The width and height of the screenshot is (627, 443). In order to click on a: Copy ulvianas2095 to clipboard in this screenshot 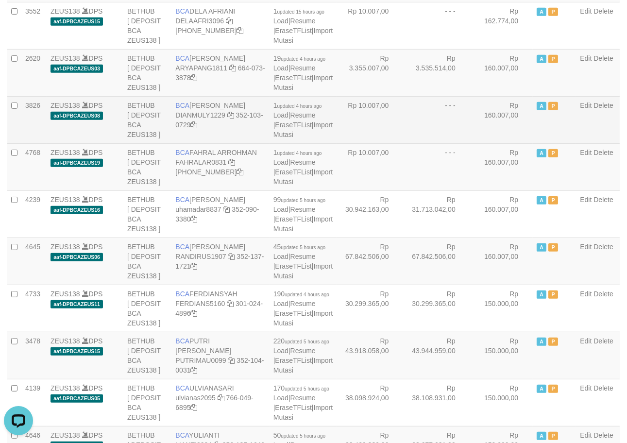, I will do `click(221, 398)`.